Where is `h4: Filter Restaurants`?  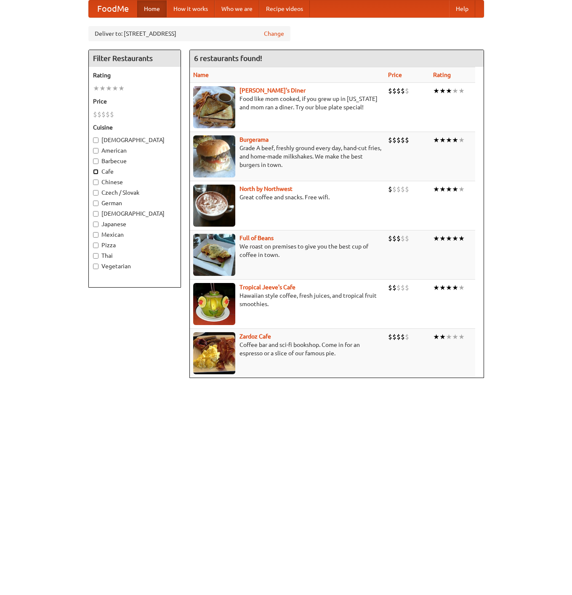
h4: Filter Restaurants is located at coordinates (135, 58).